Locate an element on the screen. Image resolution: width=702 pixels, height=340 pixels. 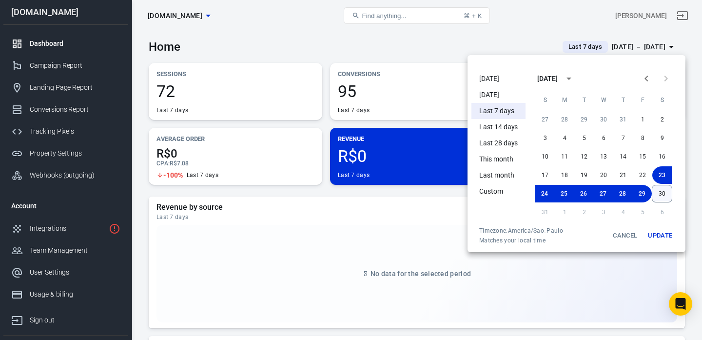
span: Matches your local time is located at coordinates (521, 240).